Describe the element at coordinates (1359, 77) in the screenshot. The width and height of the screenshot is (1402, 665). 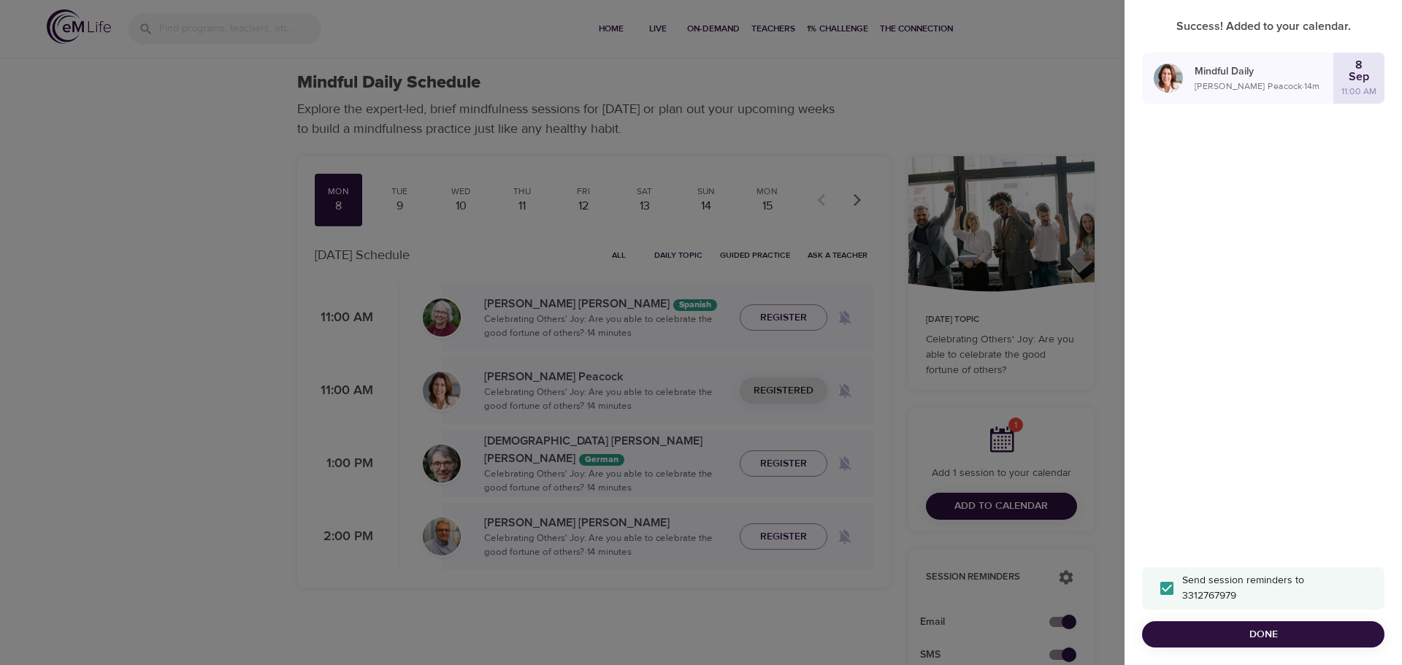
I see `p: Sep` at that location.